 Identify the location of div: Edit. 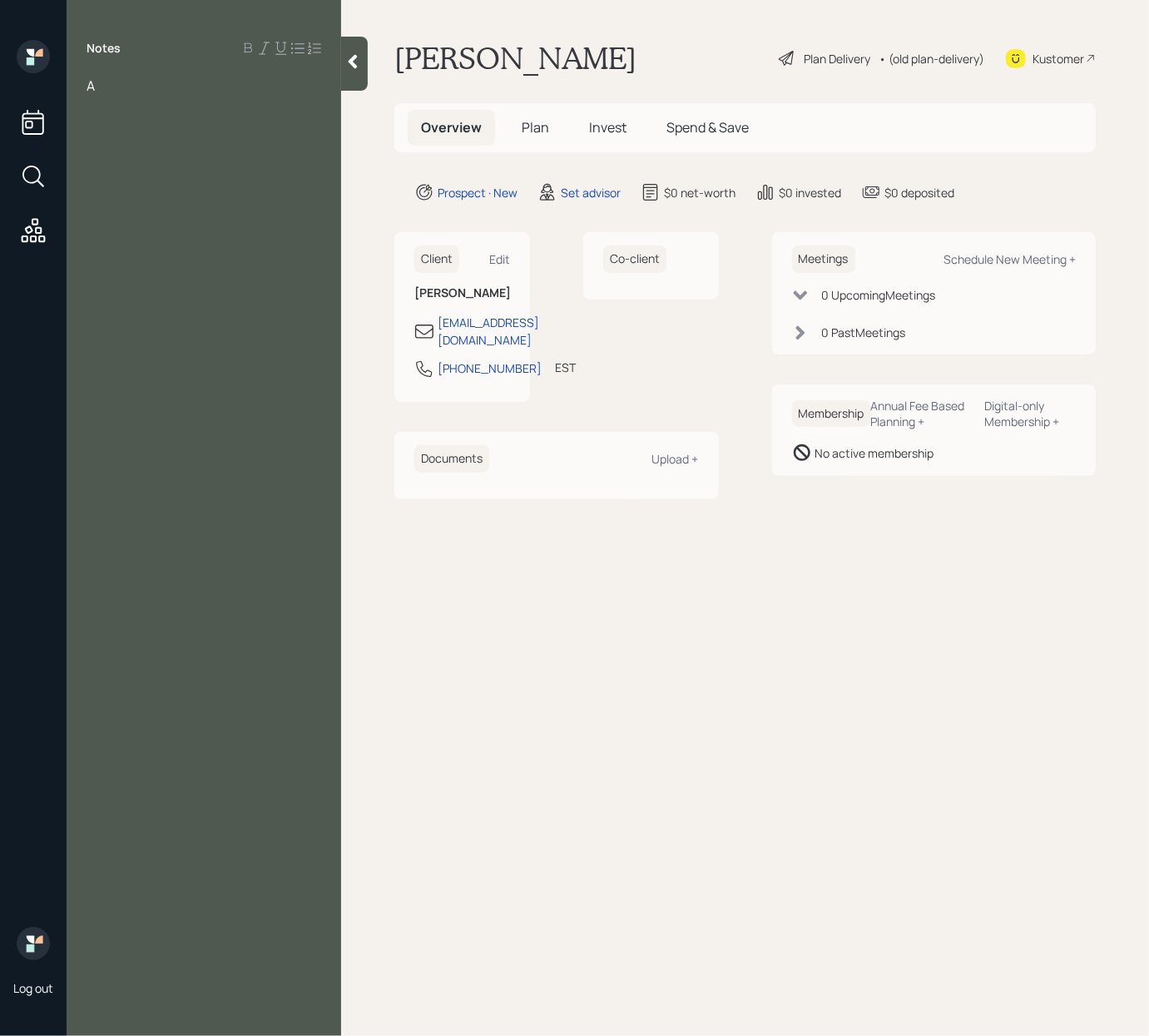
(499, 258).